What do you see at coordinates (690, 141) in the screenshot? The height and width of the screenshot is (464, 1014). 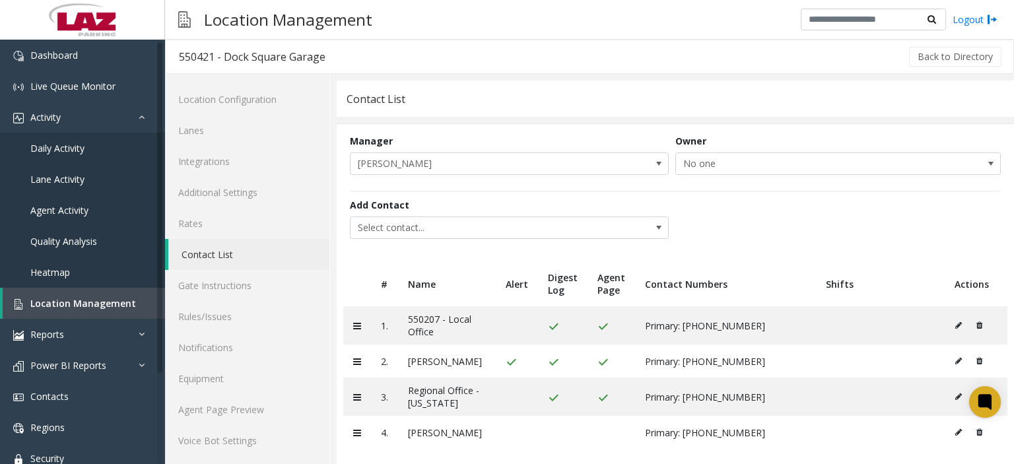 I see `label: Owner` at bounding box center [690, 141].